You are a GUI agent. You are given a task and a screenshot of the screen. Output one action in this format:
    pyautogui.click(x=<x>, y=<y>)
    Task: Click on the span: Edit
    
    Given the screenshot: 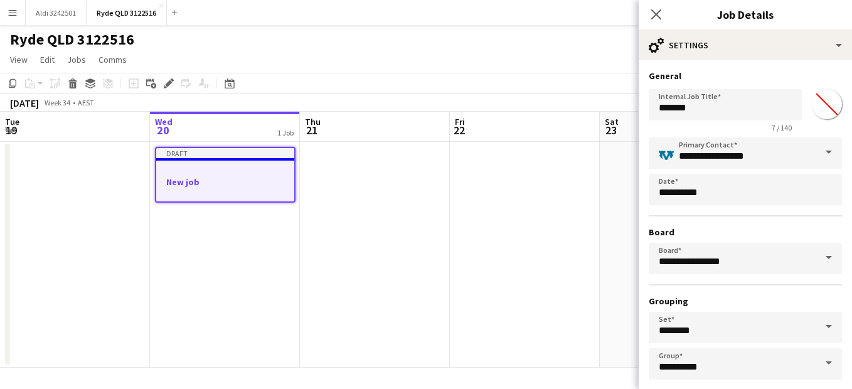 What is the action you would take?
    pyautogui.click(x=47, y=60)
    